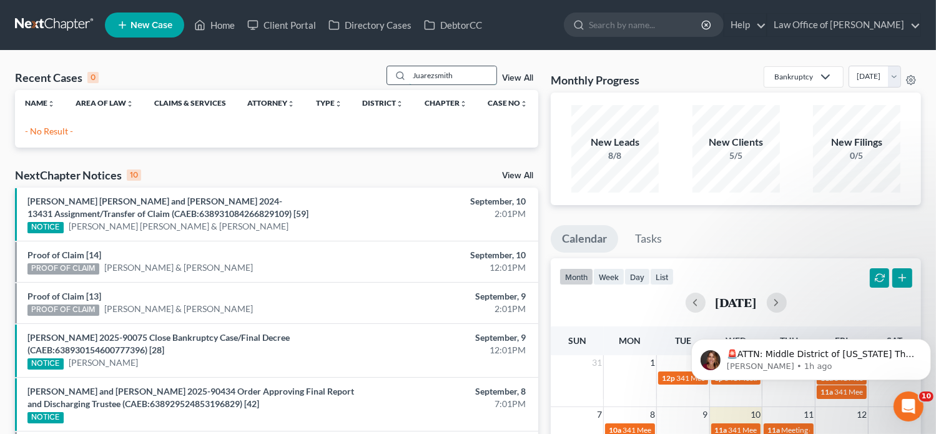 This screenshot has width=936, height=434. What do you see at coordinates (135, 54) in the screenshot?
I see `p: Message from Katie, sent 1h ago` at bounding box center [135, 54].